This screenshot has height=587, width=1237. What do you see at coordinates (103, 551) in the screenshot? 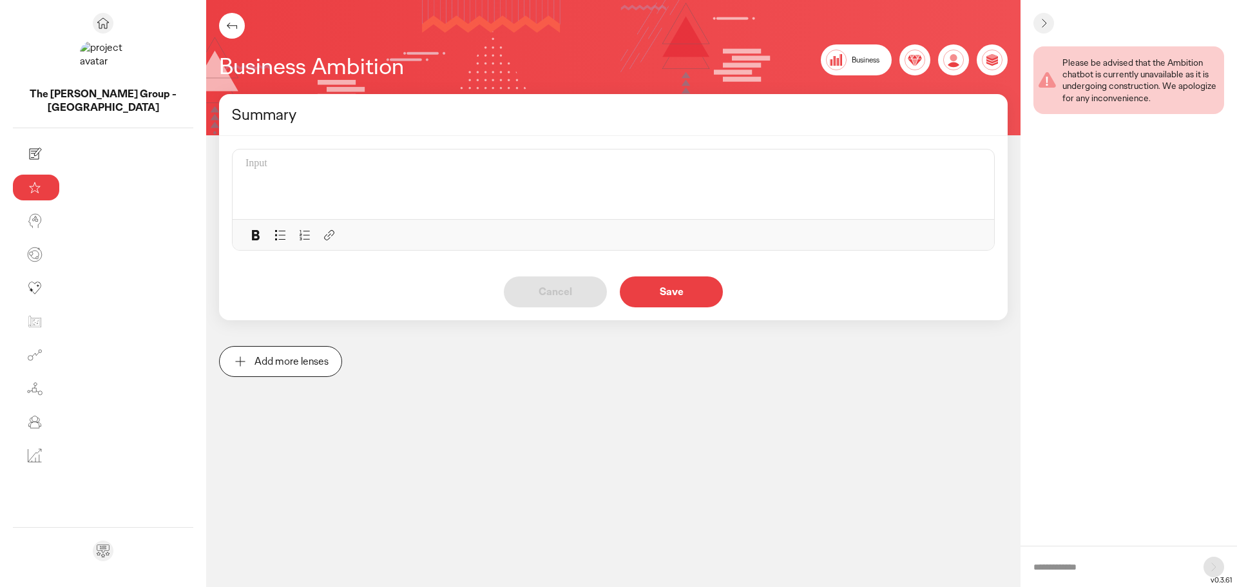
I see `div: Send feedback` at bounding box center [103, 551].